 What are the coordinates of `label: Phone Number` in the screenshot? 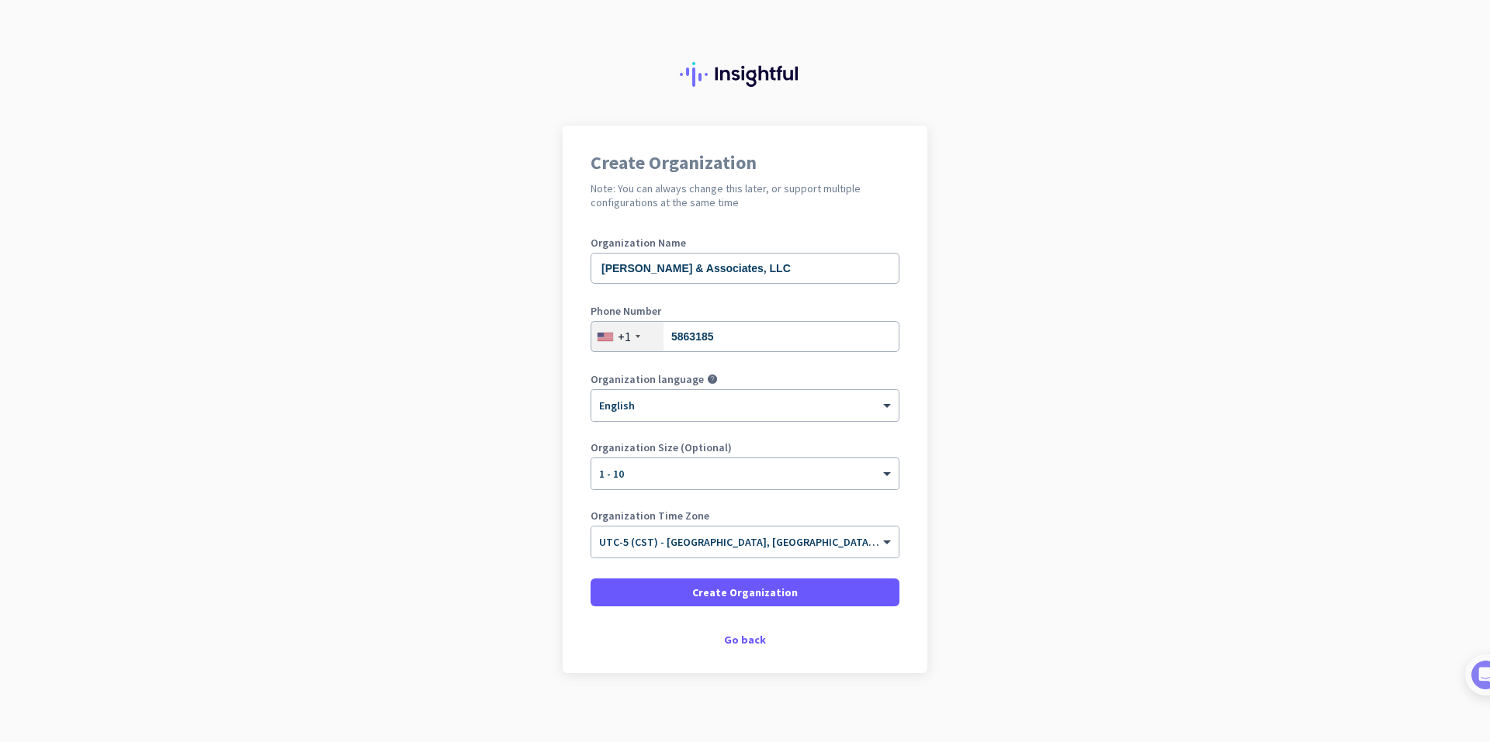 It's located at (745, 311).